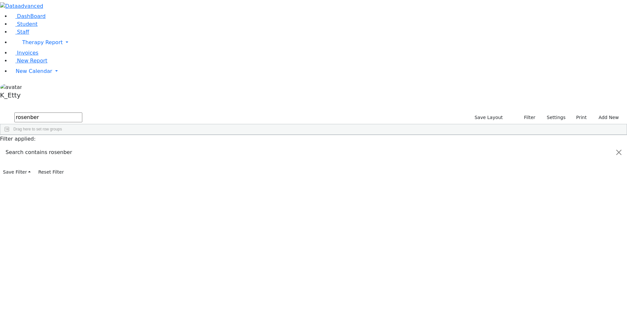 The image size is (627, 309). What do you see at coordinates (554, 117) in the screenshot?
I see `button: Settings` at bounding box center [554, 117].